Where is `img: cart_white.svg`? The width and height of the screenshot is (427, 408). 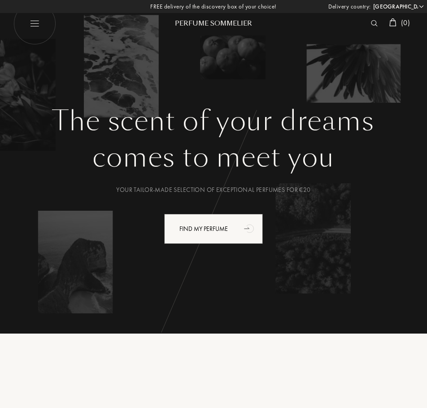
img: cart_white.svg is located at coordinates (393, 22).